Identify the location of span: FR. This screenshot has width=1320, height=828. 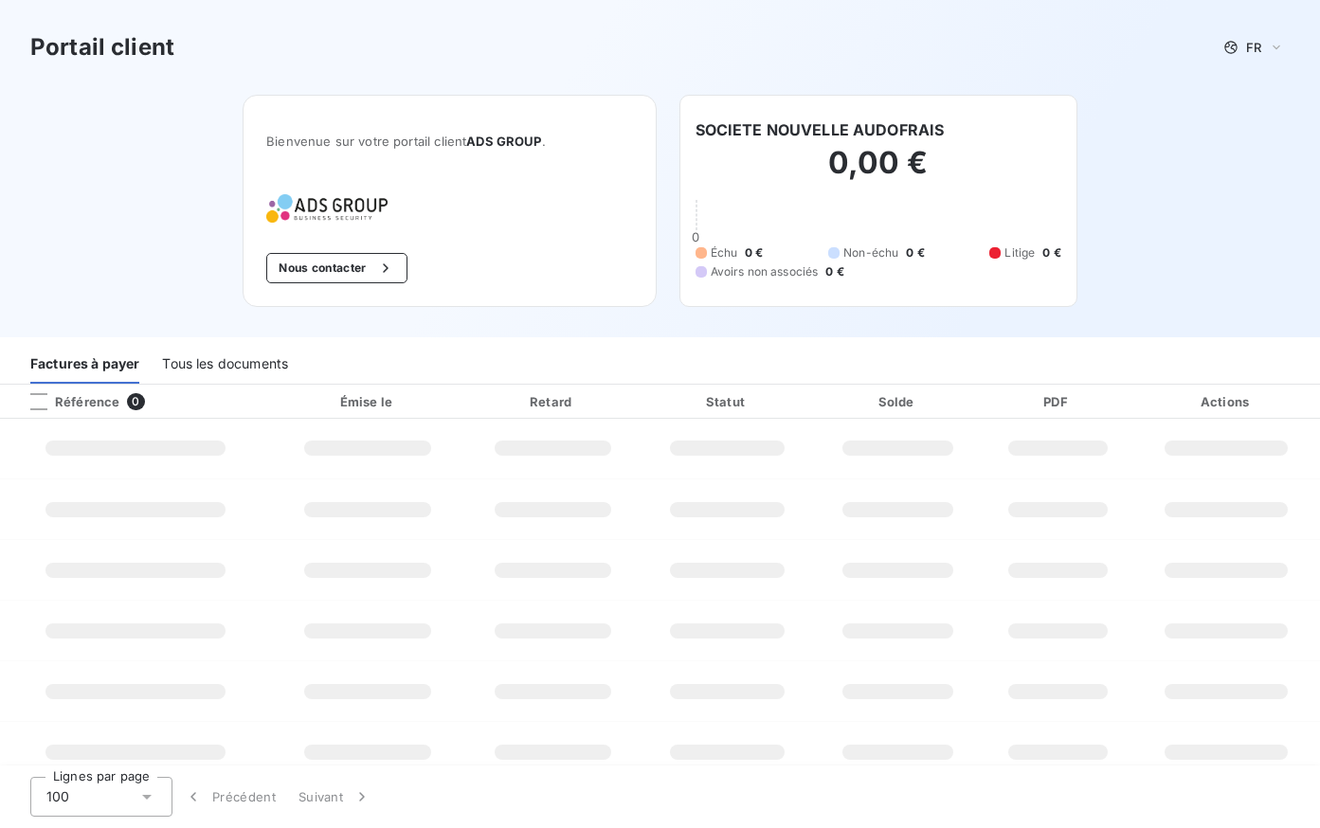
(1253, 47).